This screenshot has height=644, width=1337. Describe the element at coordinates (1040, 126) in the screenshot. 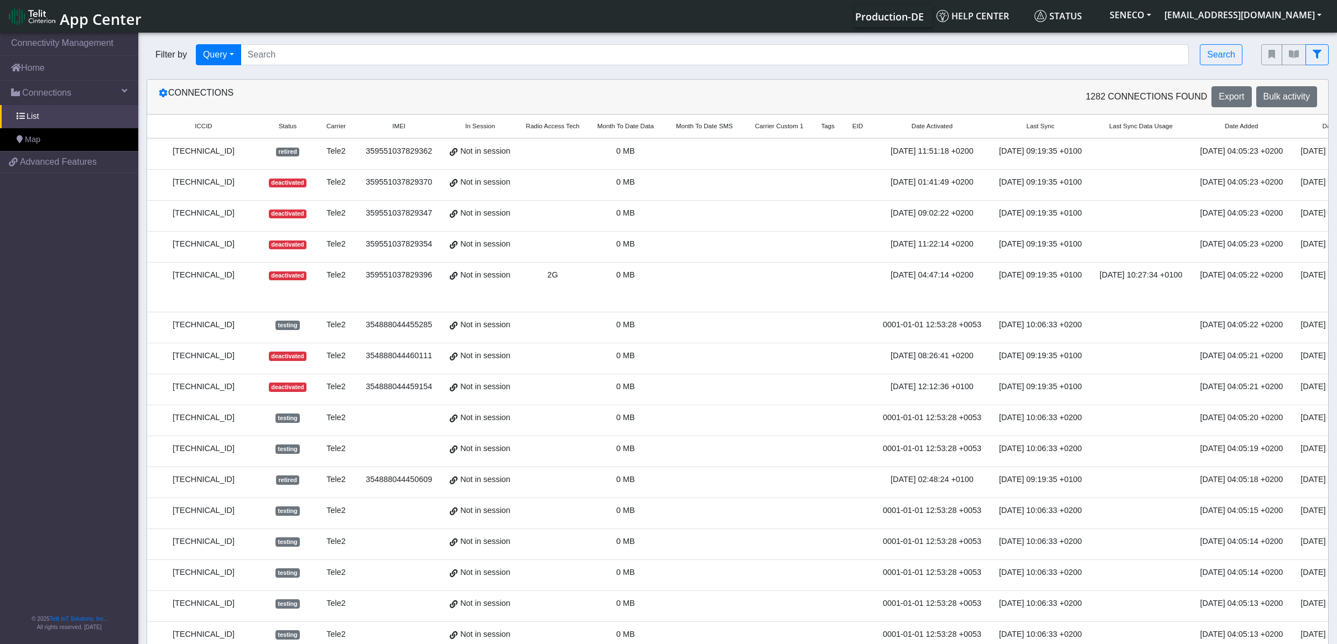

I see `span: Last Sync` at that location.